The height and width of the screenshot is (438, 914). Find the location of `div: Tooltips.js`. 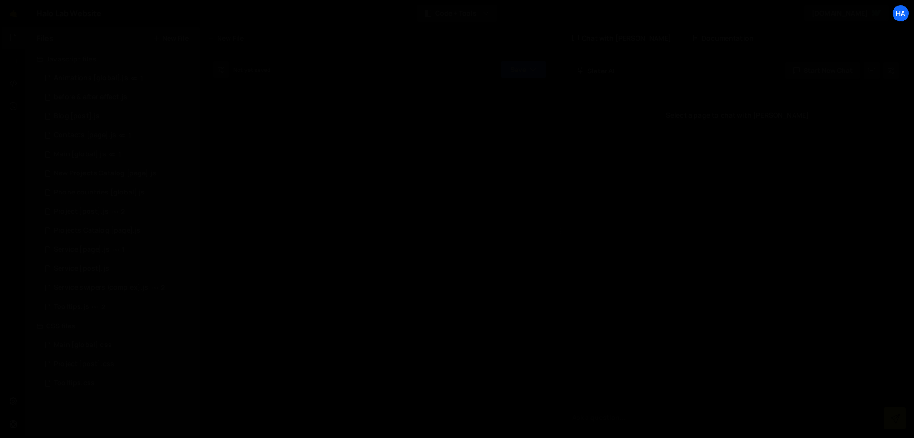

div: Tooltips.js is located at coordinates (71, 307).